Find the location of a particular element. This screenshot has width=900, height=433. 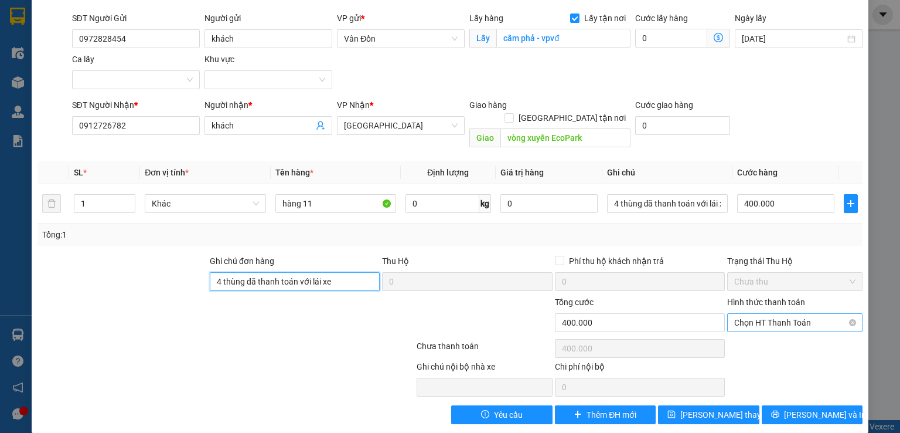

div: Tổng: 1 is located at coordinates (195, 234).